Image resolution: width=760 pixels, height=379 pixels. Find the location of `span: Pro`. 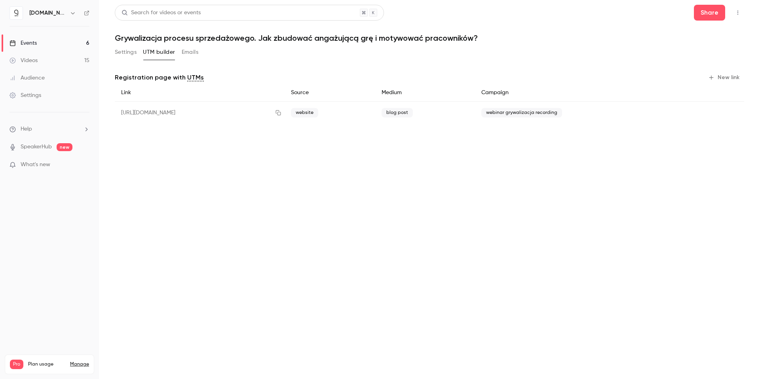

span: Pro is located at coordinates (17, 365).